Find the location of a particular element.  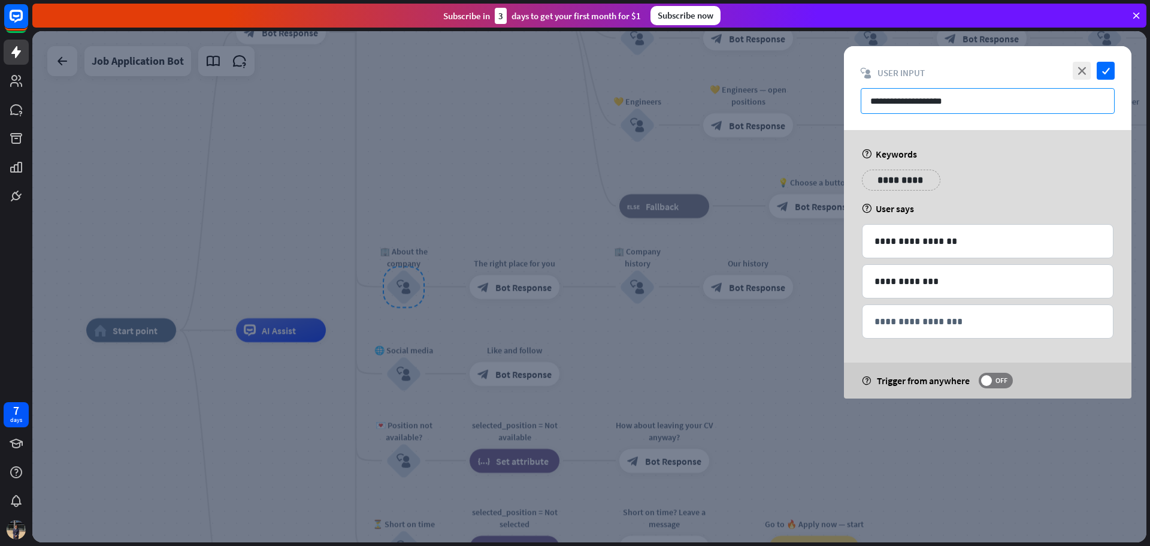

i: close is located at coordinates (1082, 71).